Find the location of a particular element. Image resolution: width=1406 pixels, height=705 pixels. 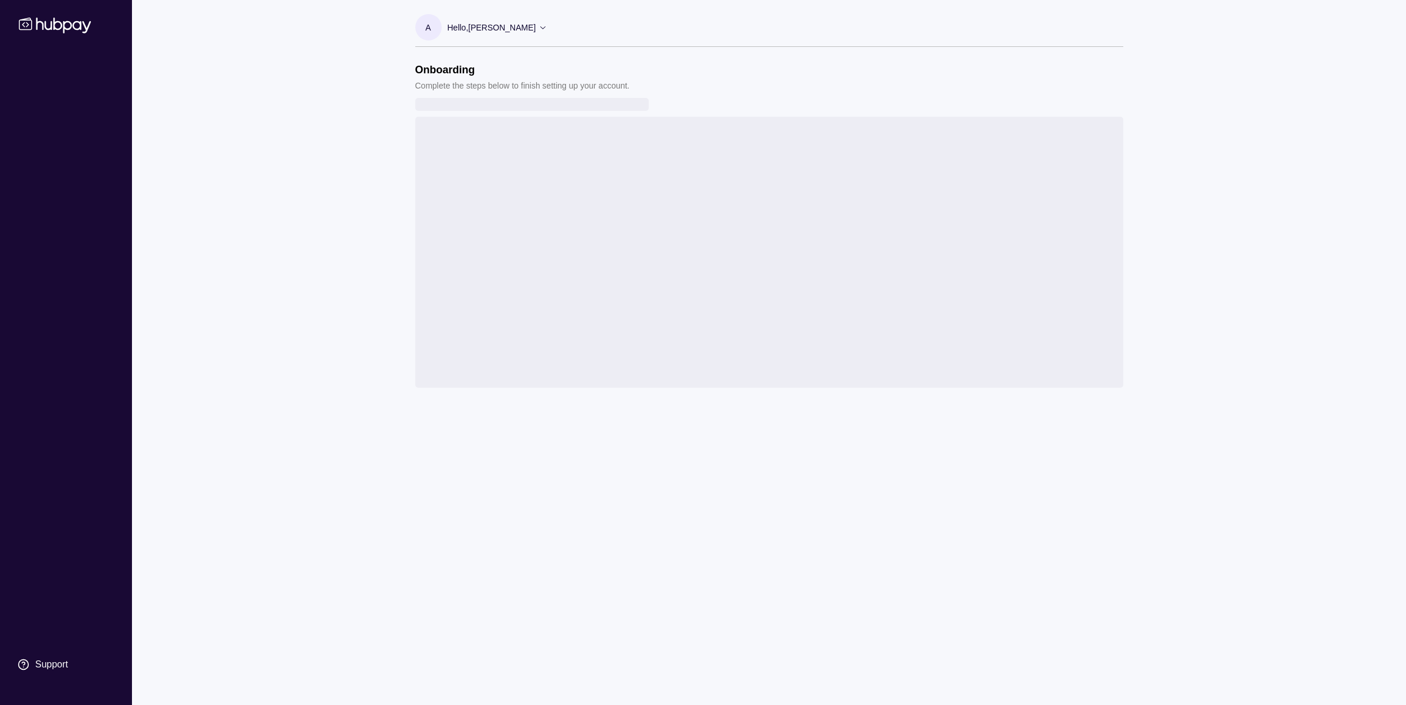

h1: Onboarding is located at coordinates (523, 70).